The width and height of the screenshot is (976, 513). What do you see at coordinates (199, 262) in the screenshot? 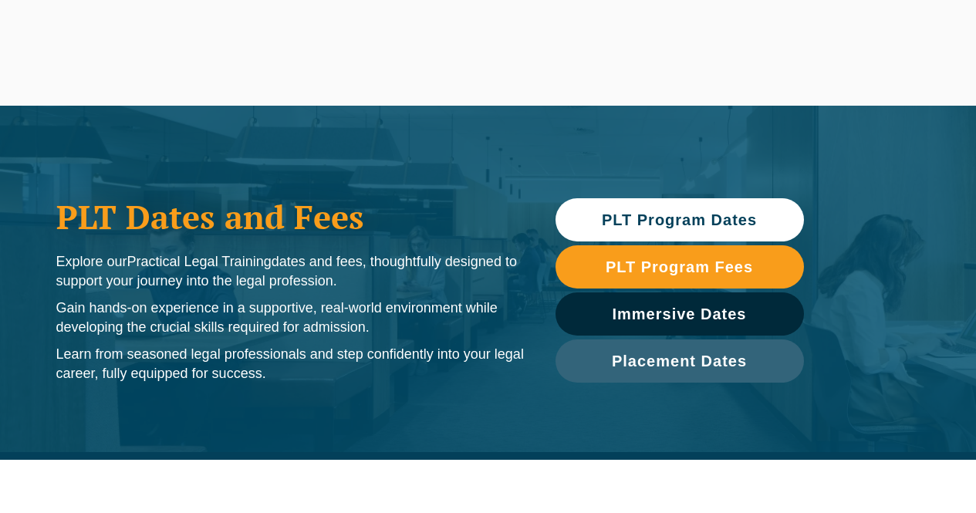
I see `span: Practical Legal Training` at bounding box center [199, 262].